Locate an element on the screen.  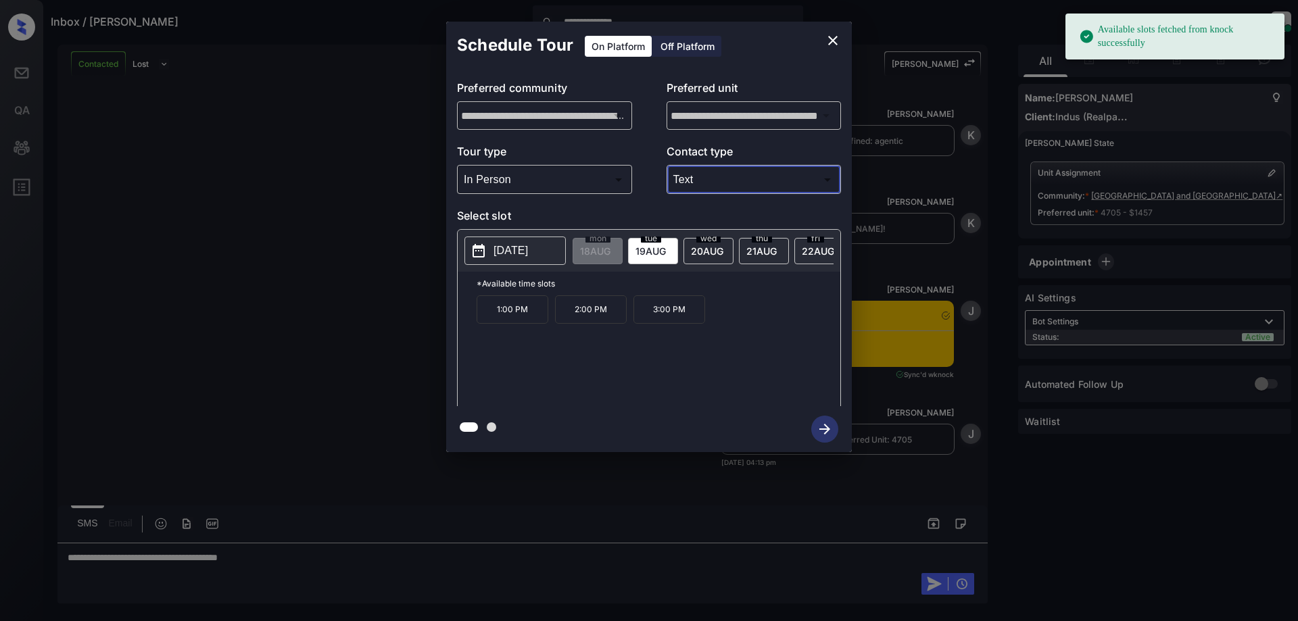
p: 3:00 PM is located at coordinates (669, 310).